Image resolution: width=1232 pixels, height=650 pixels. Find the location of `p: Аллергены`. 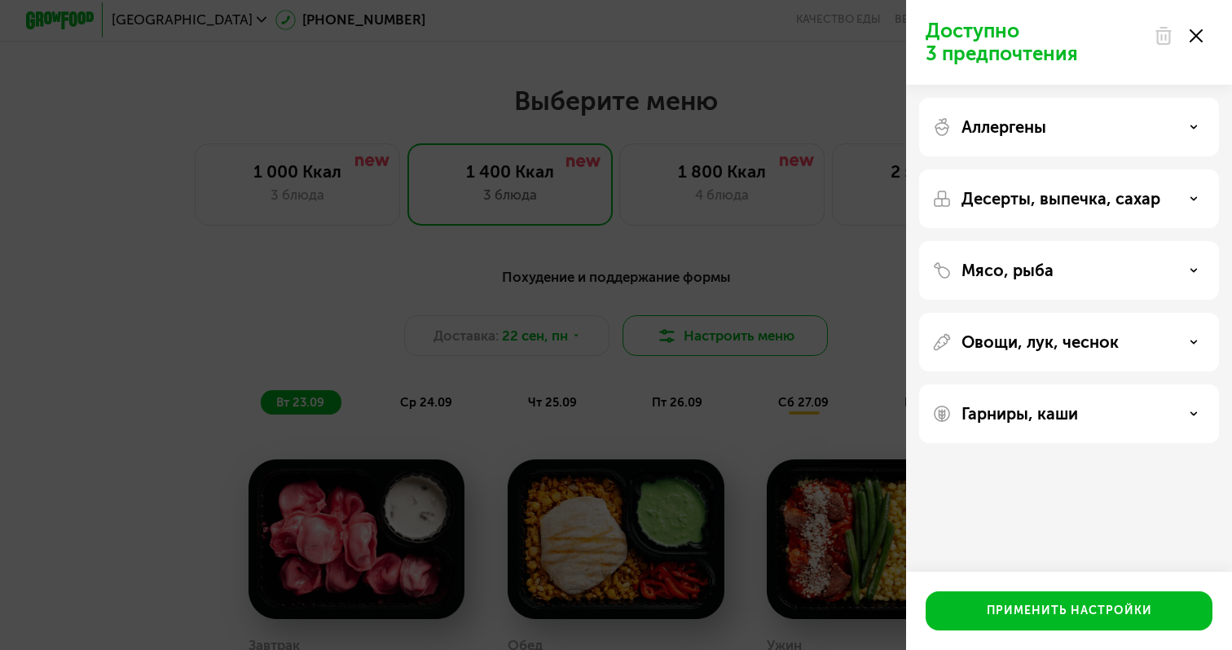

p: Аллергены is located at coordinates (1004, 127).